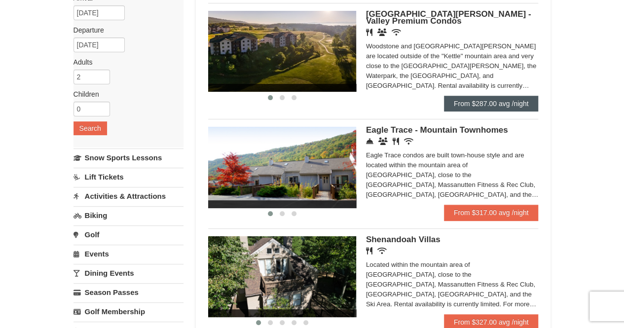 This screenshot has width=624, height=328. I want to click on label: Children, so click(125, 94).